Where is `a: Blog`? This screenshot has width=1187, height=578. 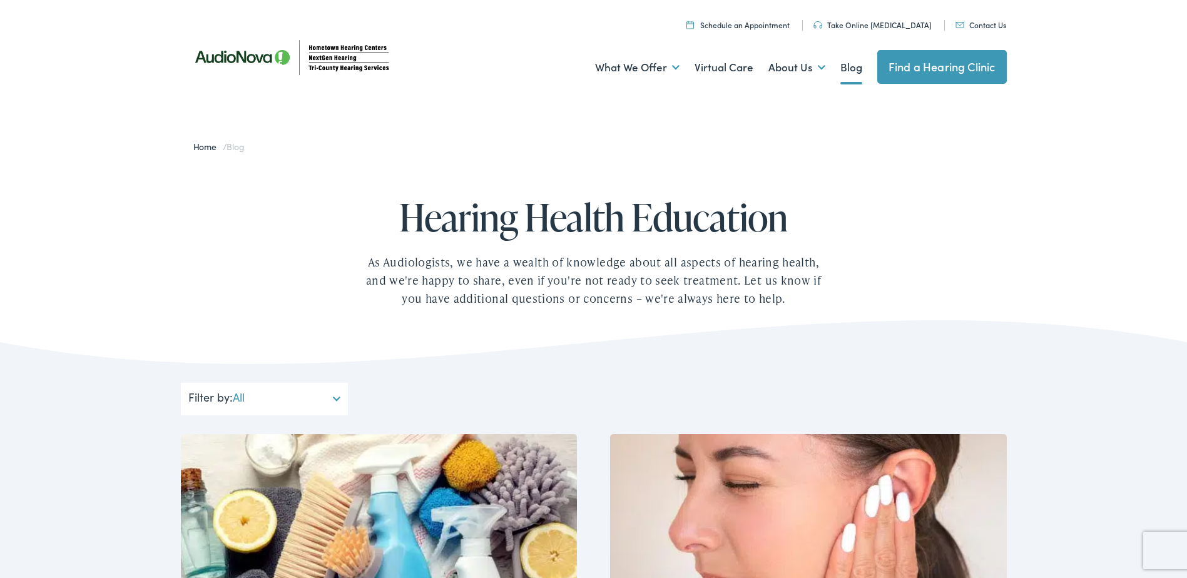 a: Blog is located at coordinates (851, 68).